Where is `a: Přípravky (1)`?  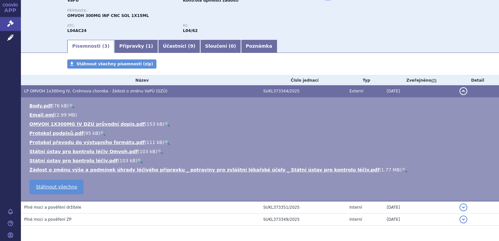
a: Přípravky (1) is located at coordinates (136, 46).